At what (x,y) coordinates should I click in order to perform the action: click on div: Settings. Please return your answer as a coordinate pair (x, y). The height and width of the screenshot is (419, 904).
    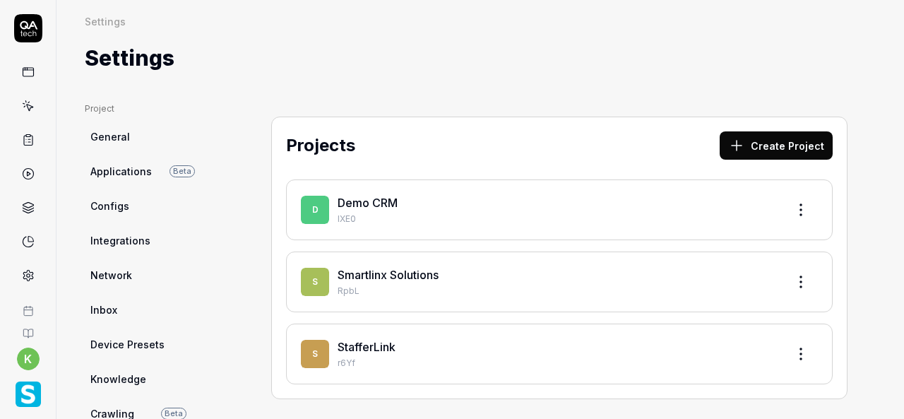
    Looking at the image, I should click on (105, 21).